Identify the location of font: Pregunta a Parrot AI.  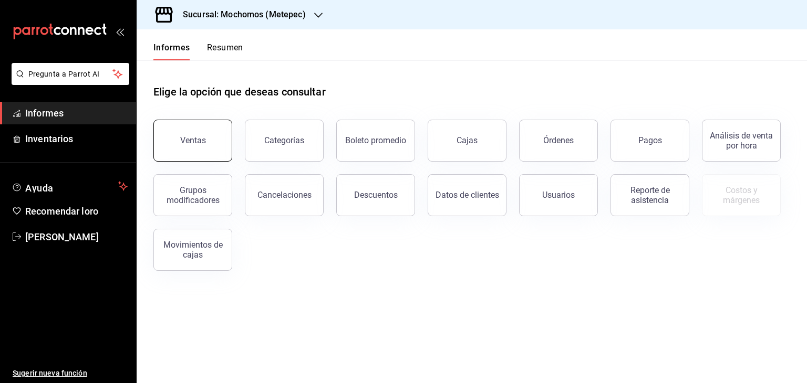
(64, 74).